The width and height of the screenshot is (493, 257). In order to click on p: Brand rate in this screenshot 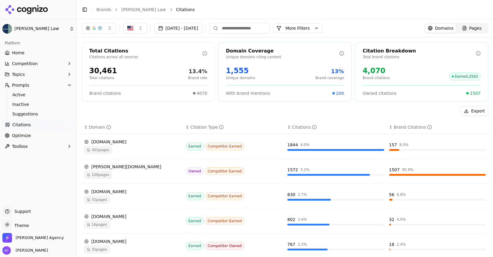, I will do `click(197, 78)`.